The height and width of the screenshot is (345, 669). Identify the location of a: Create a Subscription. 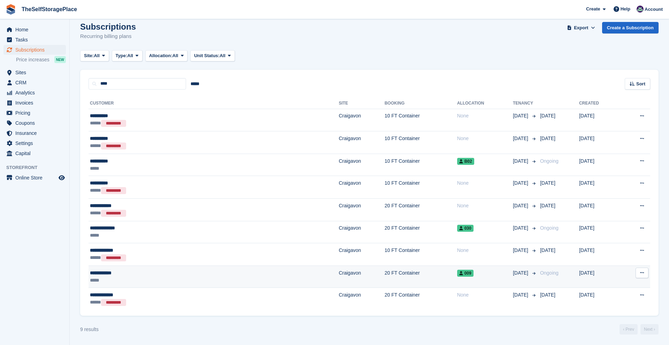
(630, 28).